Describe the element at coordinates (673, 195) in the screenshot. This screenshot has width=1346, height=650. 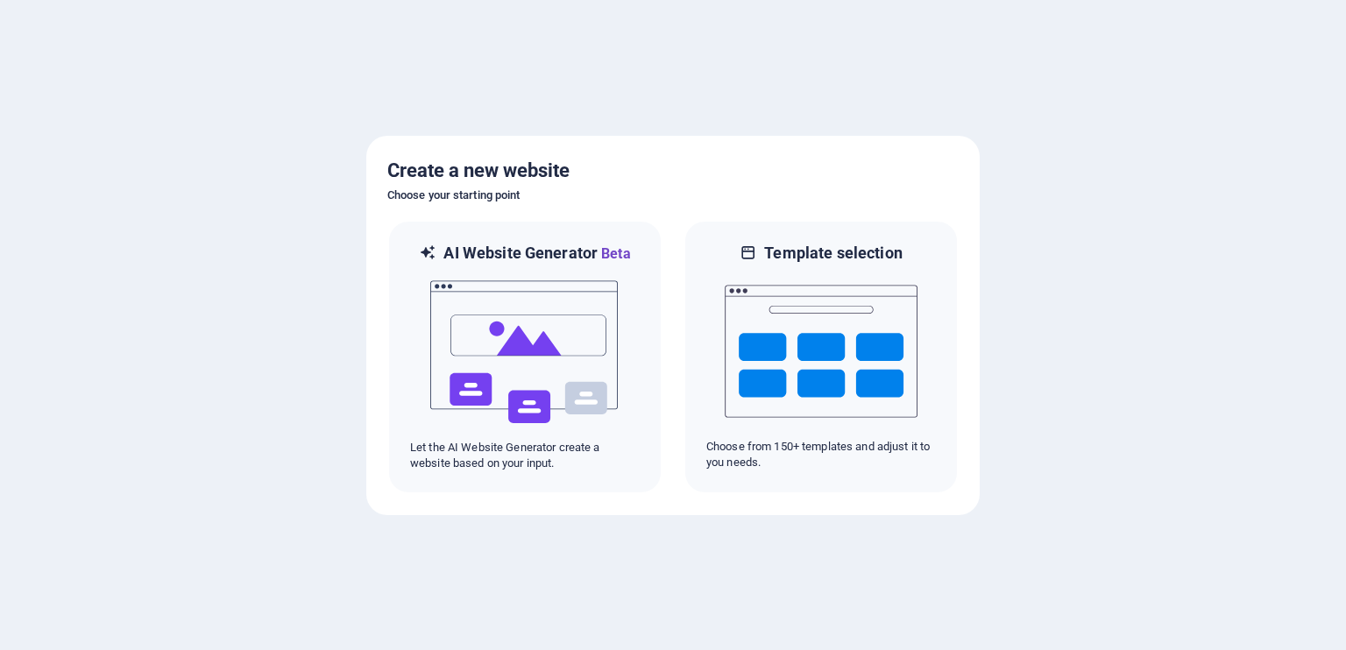
I see `h6: Choose your starting point` at that location.